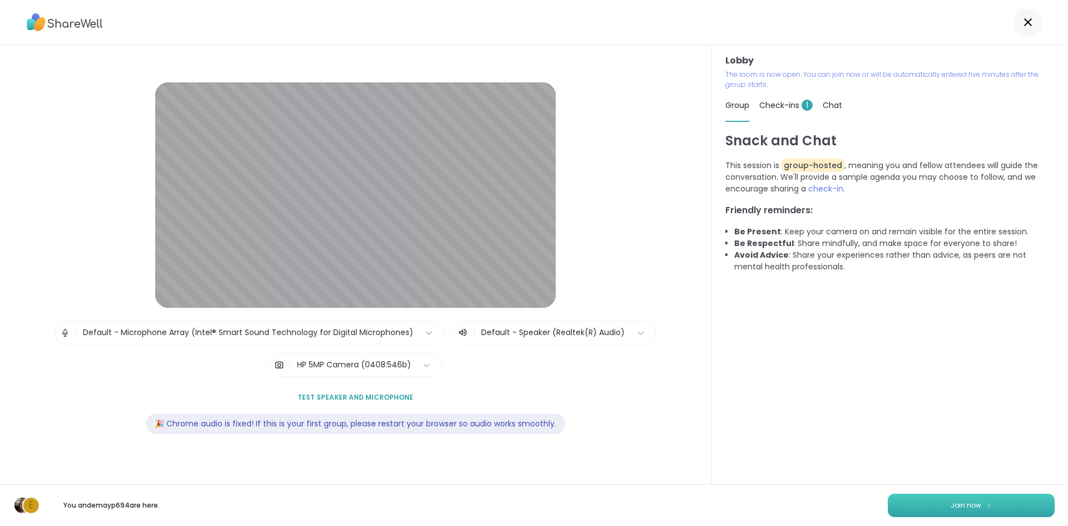 Image resolution: width=1068 pixels, height=526 pixels. I want to click on img: Microphone, so click(65, 333).